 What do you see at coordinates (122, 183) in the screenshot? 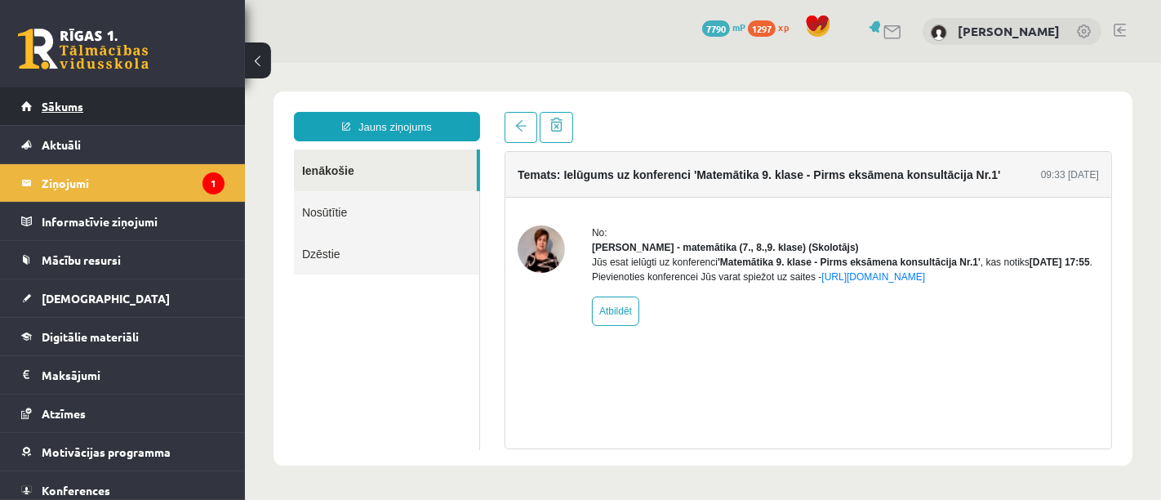
I see `a: Ziņojumi1` at bounding box center [122, 183].